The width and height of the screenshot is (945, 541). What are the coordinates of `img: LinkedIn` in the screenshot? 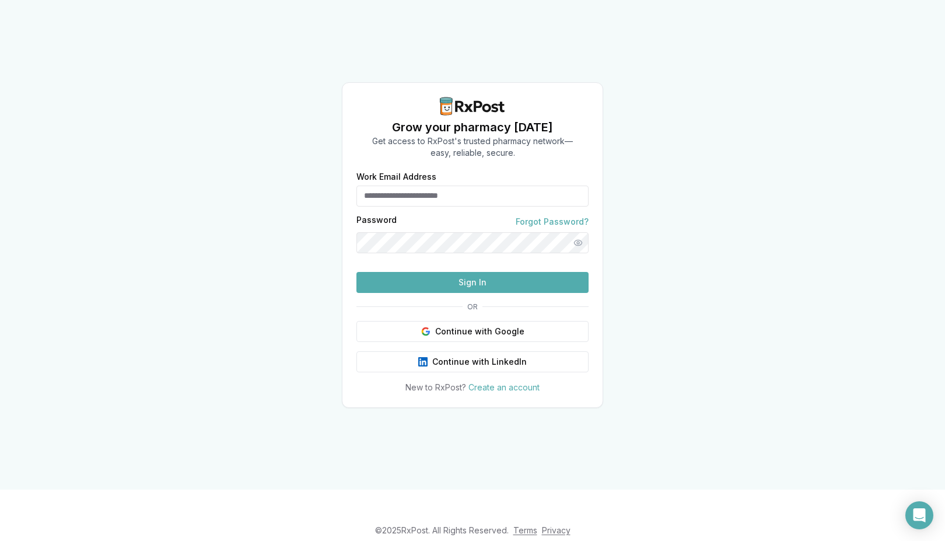 It's located at (423, 362).